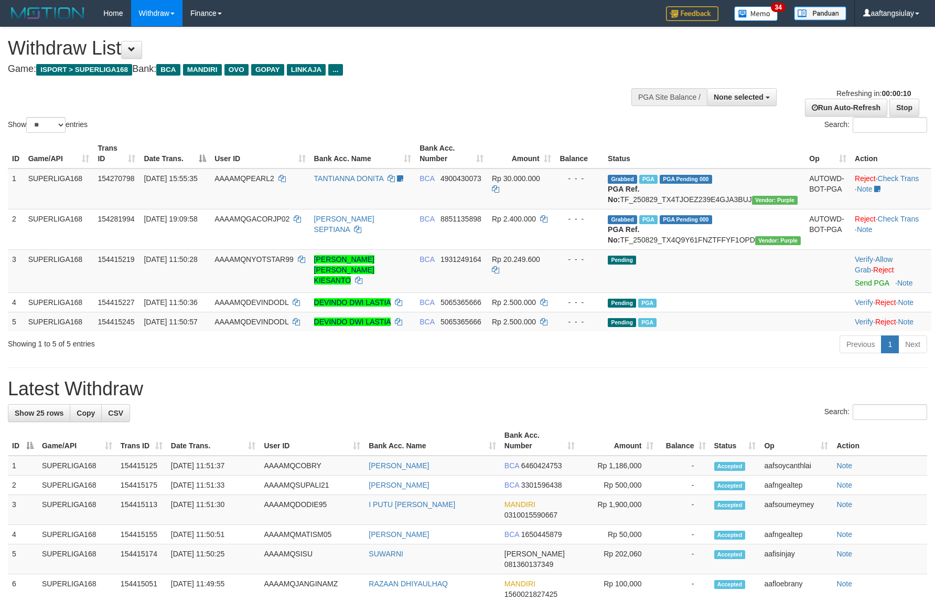 Image resolution: width=935 pixels, height=600 pixels. What do you see at coordinates (705, 153) in the screenshot?
I see `th: Status` at bounding box center [705, 153].